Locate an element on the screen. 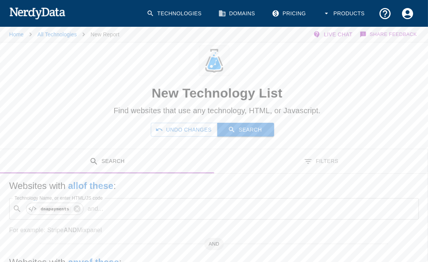  a: Technologies is located at coordinates (175, 13).